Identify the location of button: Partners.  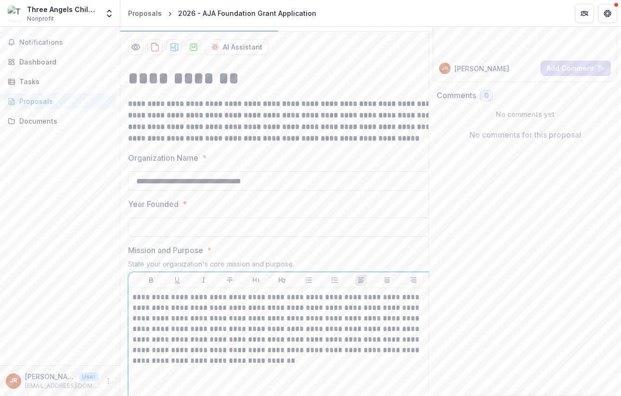
(584, 13).